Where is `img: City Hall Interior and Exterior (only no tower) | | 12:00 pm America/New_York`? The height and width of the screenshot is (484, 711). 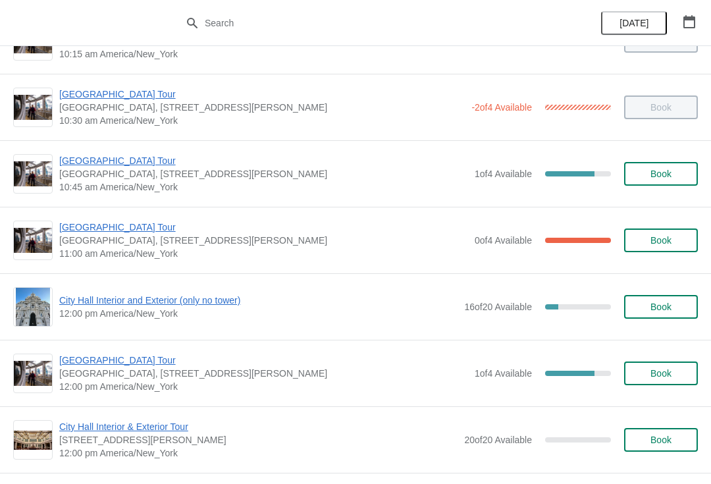 img: City Hall Interior and Exterior (only no tower) | | 12:00 pm America/New_York is located at coordinates (33, 307).